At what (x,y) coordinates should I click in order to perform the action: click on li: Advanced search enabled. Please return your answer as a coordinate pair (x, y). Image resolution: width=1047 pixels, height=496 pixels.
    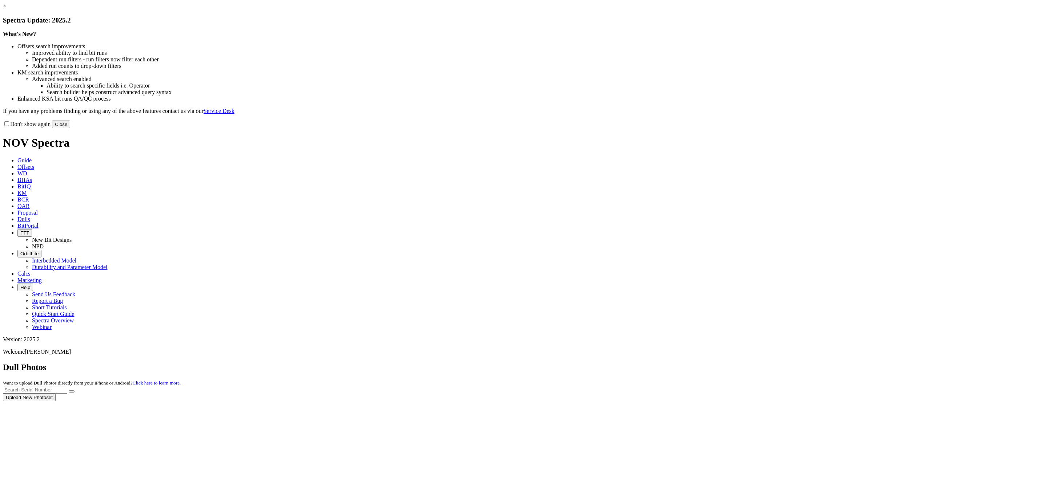
    Looking at the image, I should click on (538, 79).